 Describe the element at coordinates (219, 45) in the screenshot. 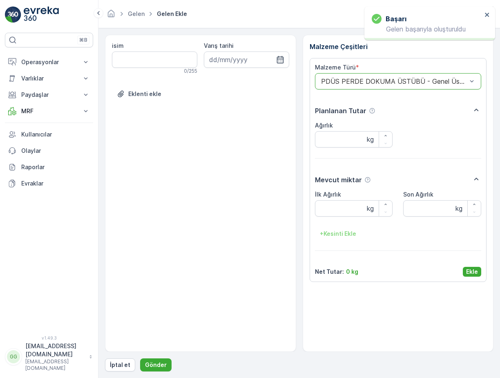

I see `label: Varış tarihi` at that location.